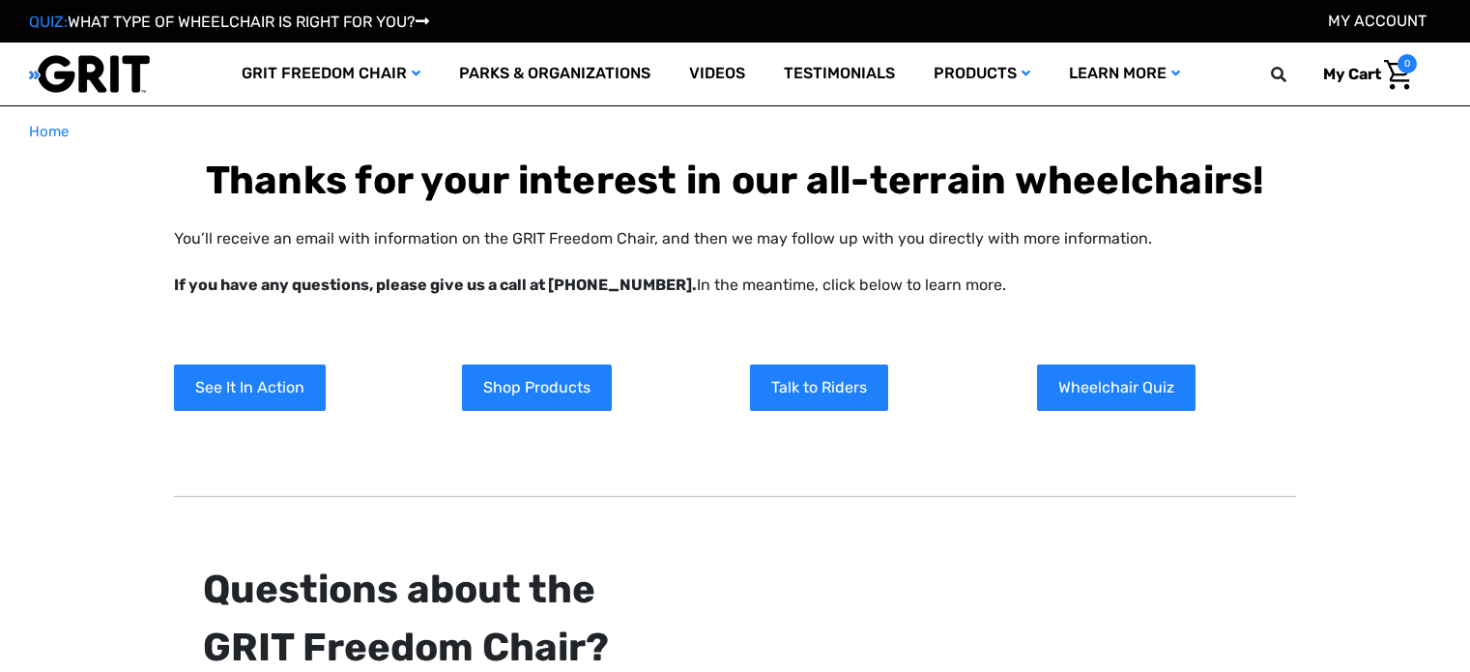  What do you see at coordinates (982, 73) in the screenshot?
I see `a: Products` at bounding box center [982, 73].